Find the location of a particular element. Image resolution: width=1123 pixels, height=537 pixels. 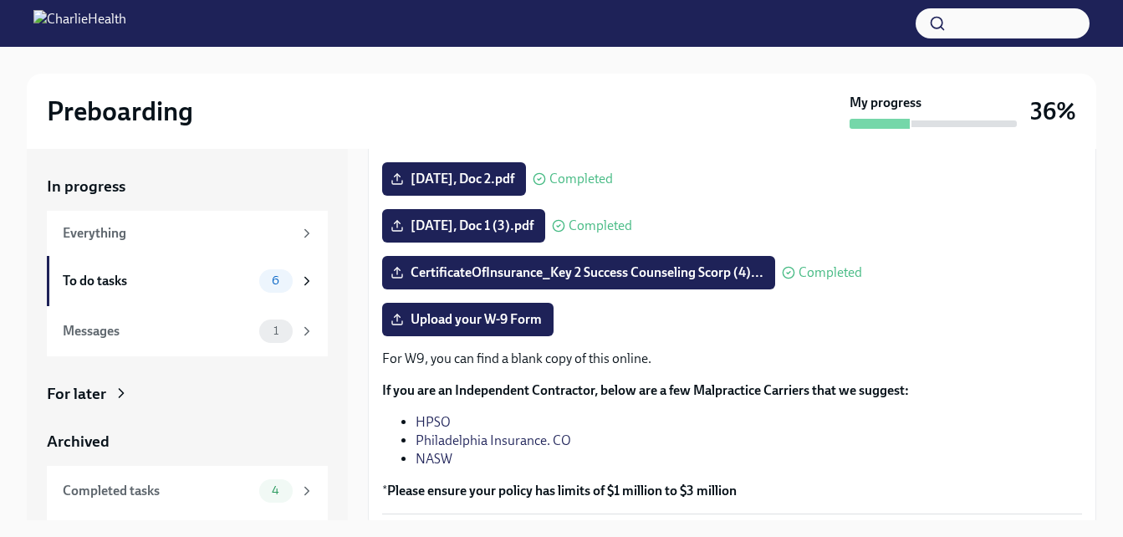

span: Upload your W-9 Form is located at coordinates (467, 319).